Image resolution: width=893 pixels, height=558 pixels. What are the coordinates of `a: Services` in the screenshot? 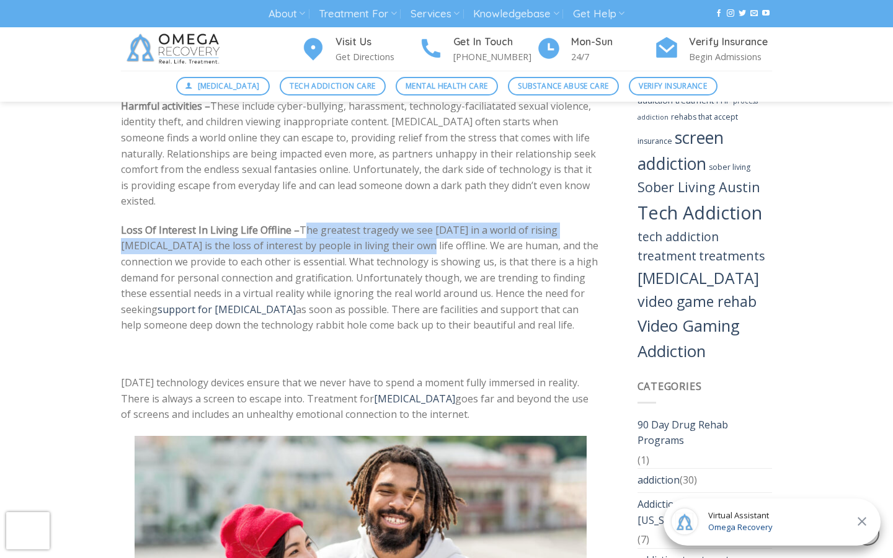 It's located at (435, 14).